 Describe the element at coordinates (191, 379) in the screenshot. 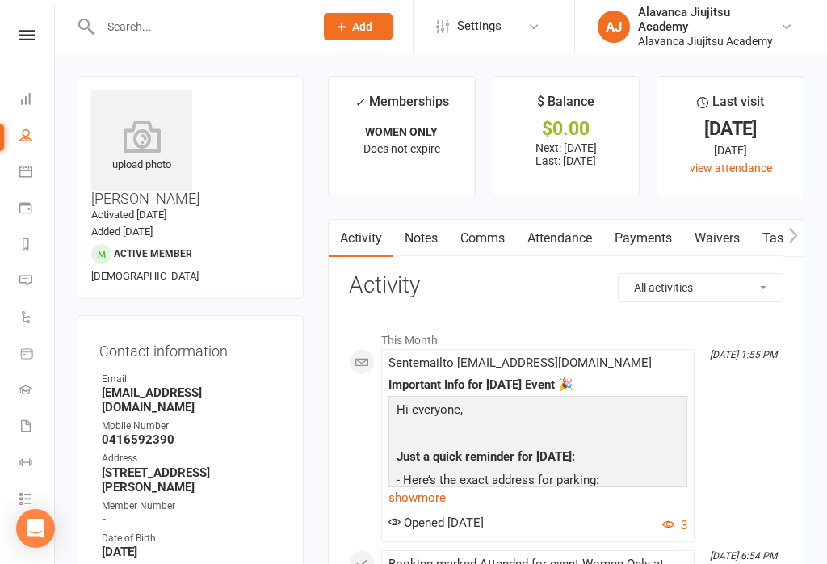

I see `div: Email` at that location.